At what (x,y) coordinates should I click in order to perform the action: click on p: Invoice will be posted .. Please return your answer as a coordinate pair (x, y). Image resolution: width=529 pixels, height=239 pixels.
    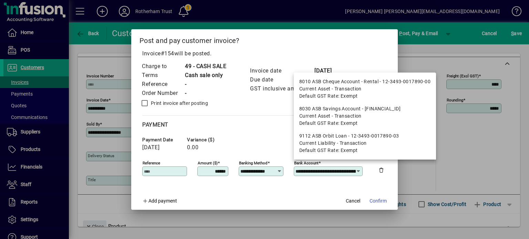
    Looking at the image, I should click on (264, 54).